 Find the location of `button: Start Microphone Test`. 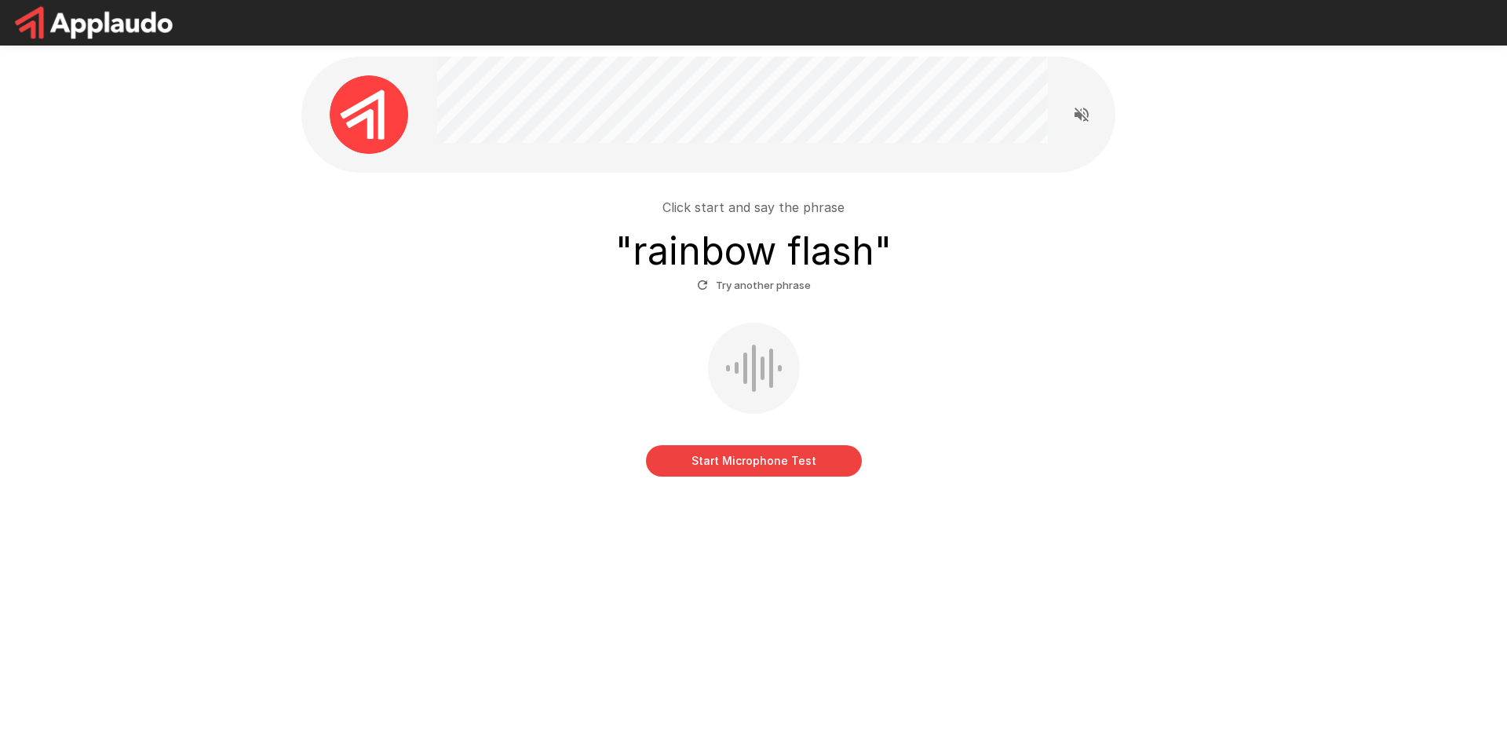

button: Start Microphone Test is located at coordinates (754, 461).